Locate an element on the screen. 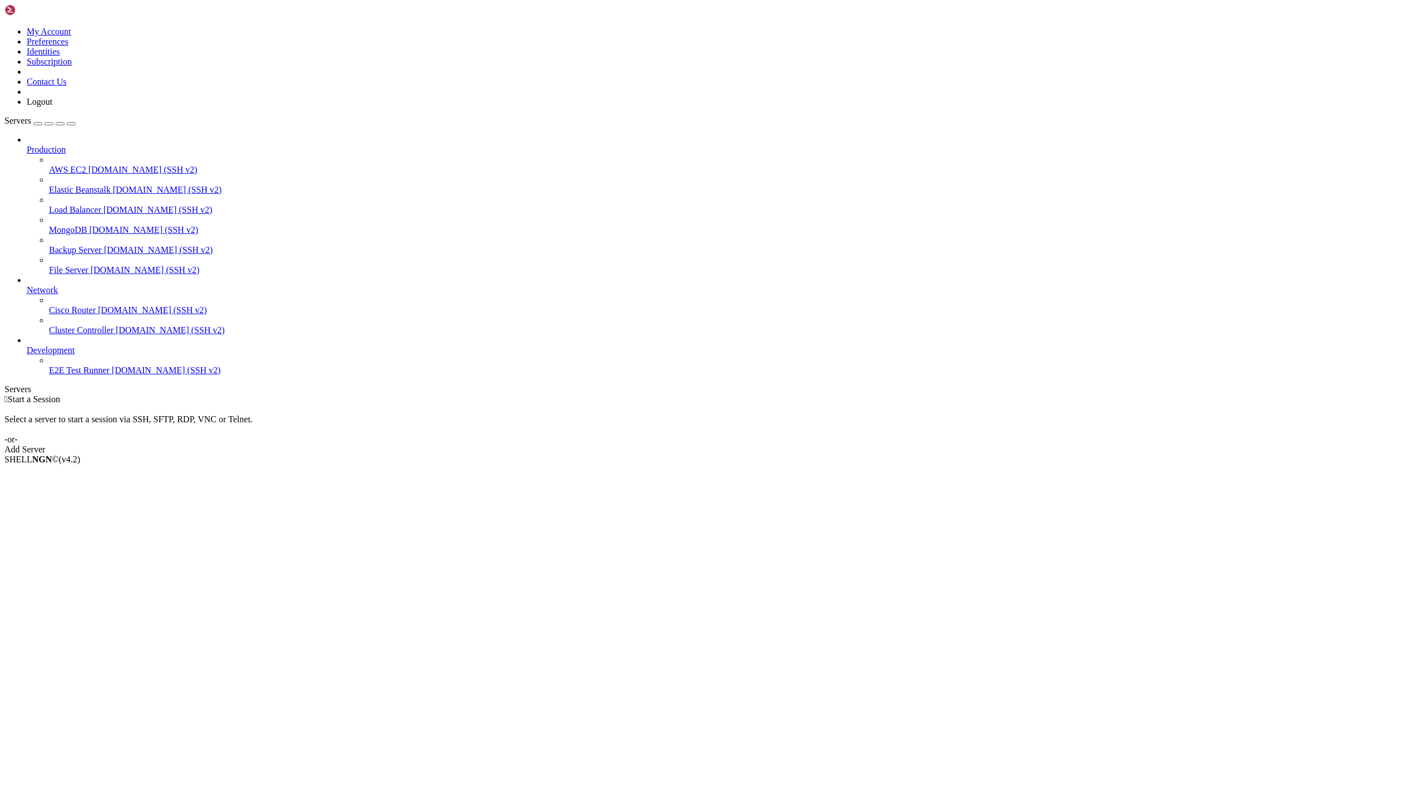  a: Logout is located at coordinates (40, 101).